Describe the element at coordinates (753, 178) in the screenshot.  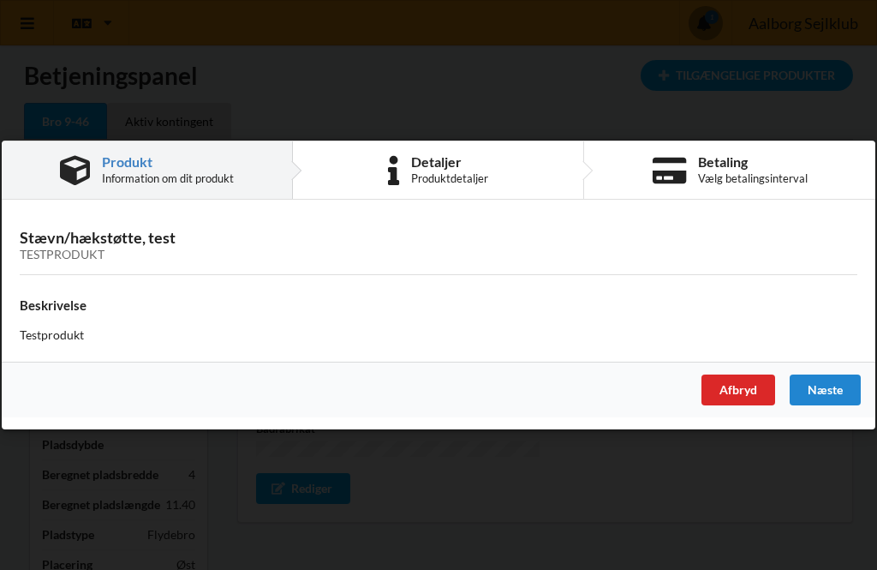
I see `div: Vælg betalingsinterval` at that location.